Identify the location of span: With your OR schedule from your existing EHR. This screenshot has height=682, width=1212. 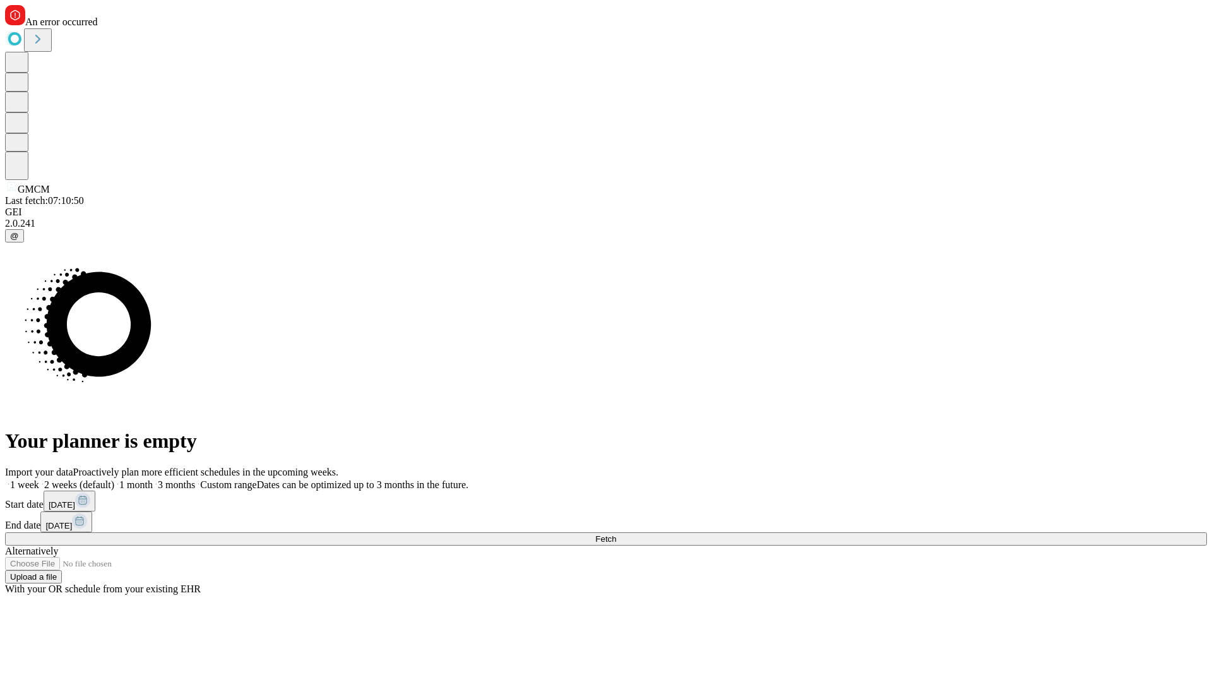
(103, 588).